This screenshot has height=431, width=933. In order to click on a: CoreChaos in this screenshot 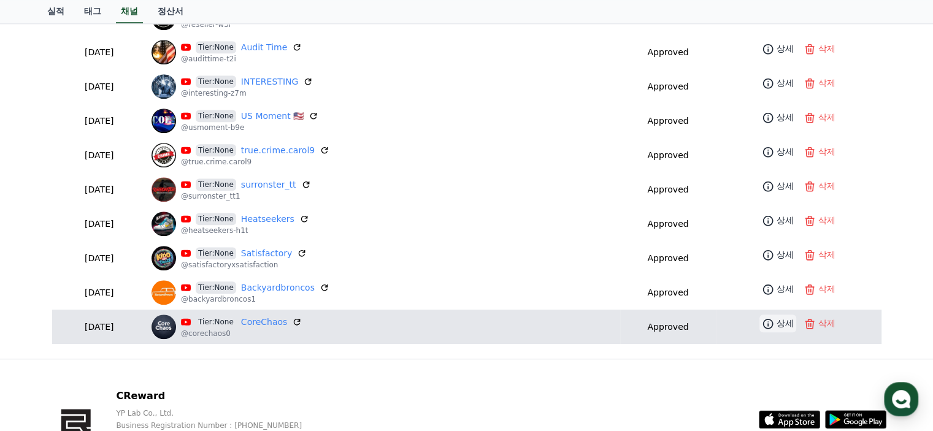, I will do `click(264, 322)`.